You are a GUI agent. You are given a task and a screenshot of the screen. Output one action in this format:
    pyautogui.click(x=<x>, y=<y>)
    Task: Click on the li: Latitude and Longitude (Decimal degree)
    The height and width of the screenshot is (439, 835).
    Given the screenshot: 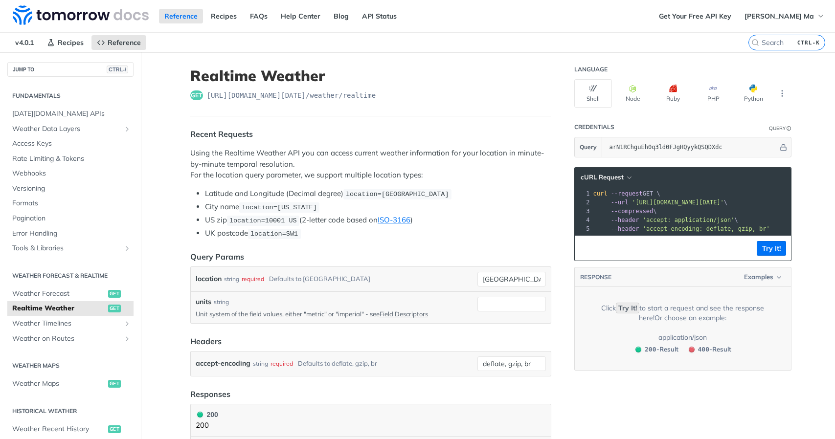 What is the action you would take?
    pyautogui.click(x=378, y=194)
    